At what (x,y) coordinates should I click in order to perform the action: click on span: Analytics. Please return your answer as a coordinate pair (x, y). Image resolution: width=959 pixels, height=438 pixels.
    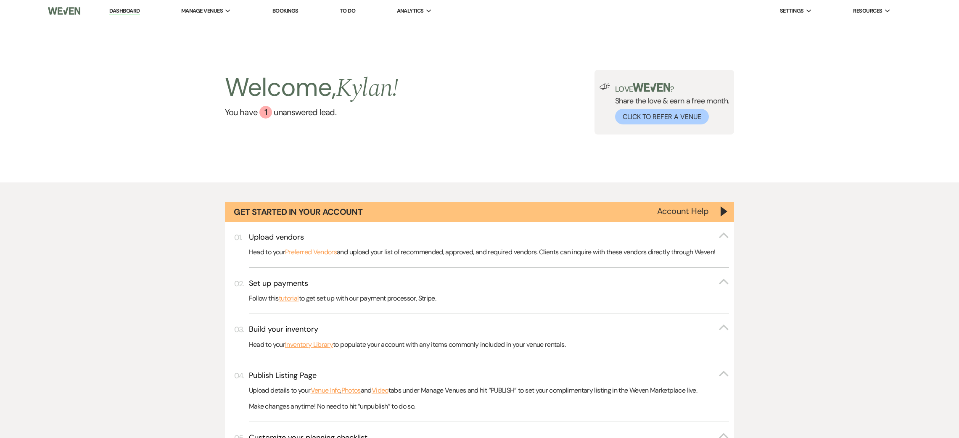
    Looking at the image, I should click on (410, 11).